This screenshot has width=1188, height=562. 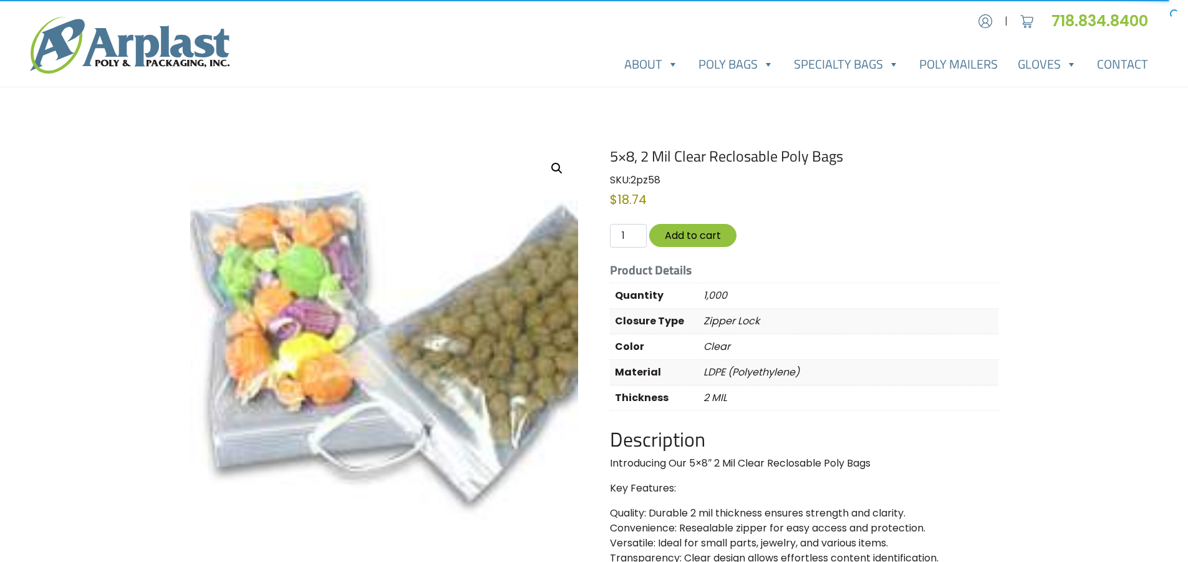 What do you see at coordinates (645, 180) in the screenshot?
I see `span: 2pz58` at bounding box center [645, 180].